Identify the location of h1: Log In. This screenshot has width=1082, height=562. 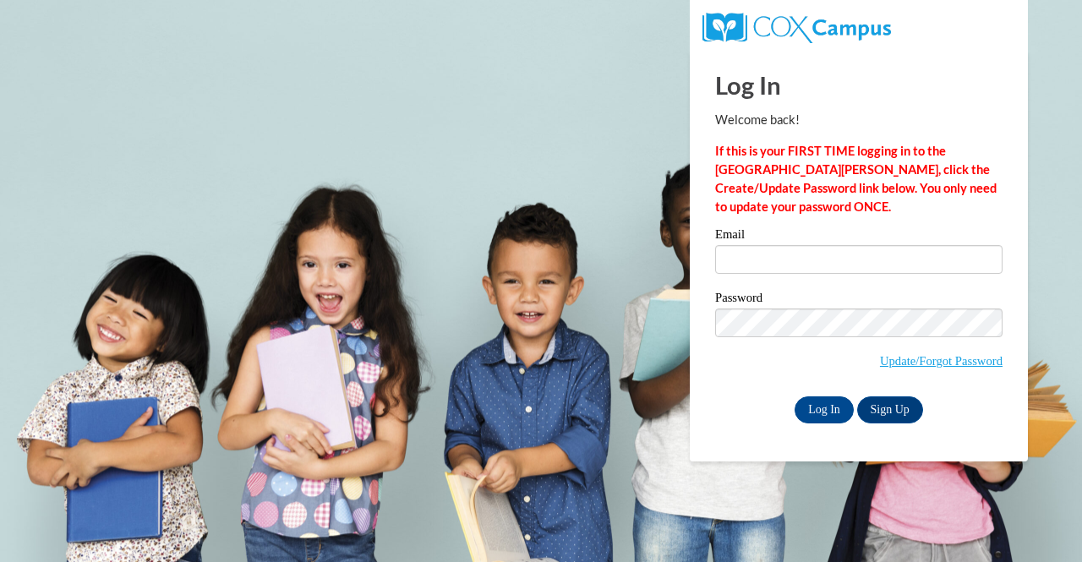
(859, 85).